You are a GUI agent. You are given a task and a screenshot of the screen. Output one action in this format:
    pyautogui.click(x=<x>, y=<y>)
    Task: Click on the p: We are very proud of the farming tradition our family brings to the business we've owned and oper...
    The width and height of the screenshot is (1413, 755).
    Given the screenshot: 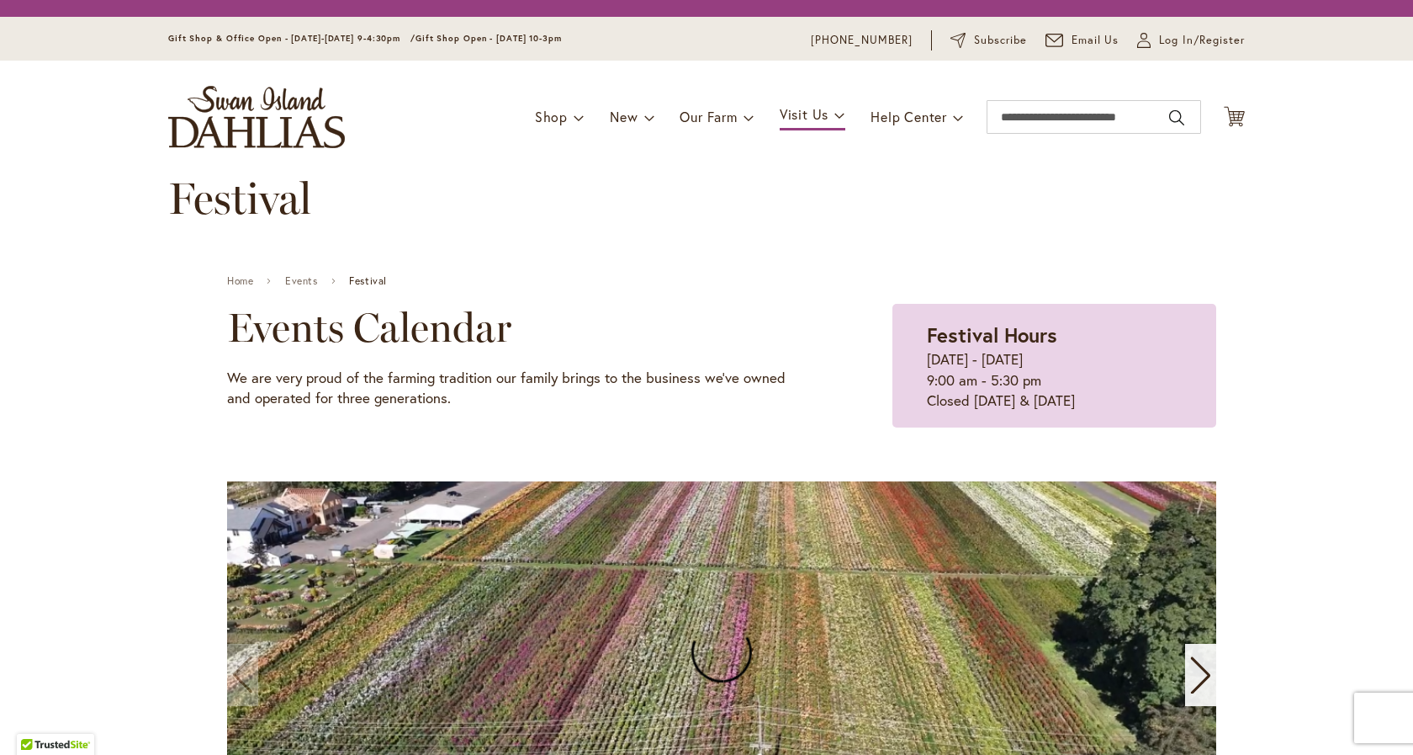 What is the action you would take?
    pyautogui.click(x=517, y=388)
    